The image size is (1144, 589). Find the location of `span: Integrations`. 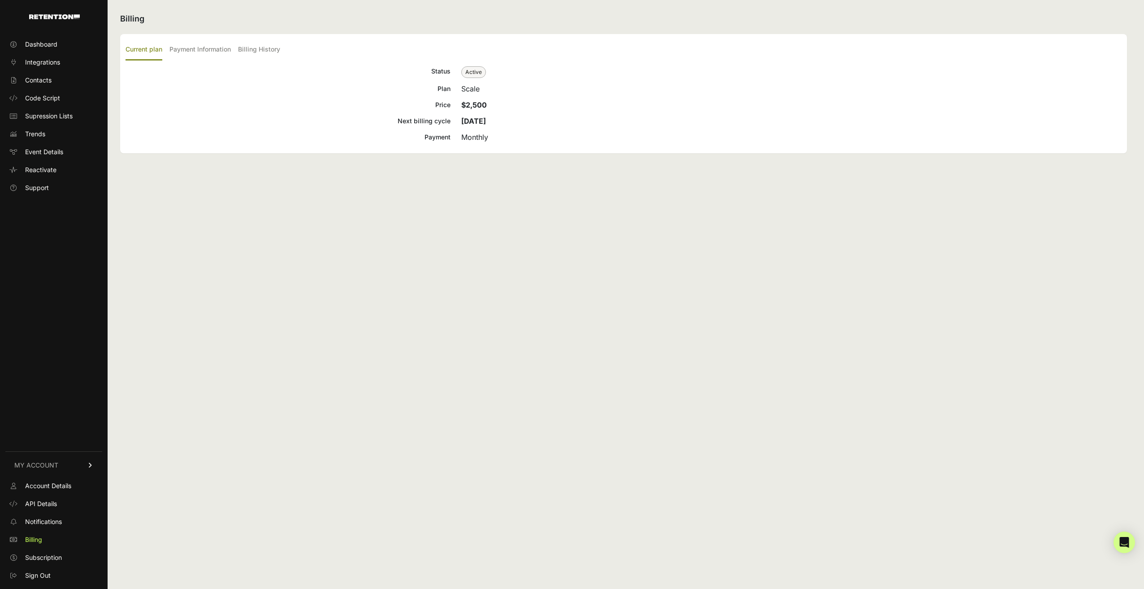

span: Integrations is located at coordinates (43, 62).